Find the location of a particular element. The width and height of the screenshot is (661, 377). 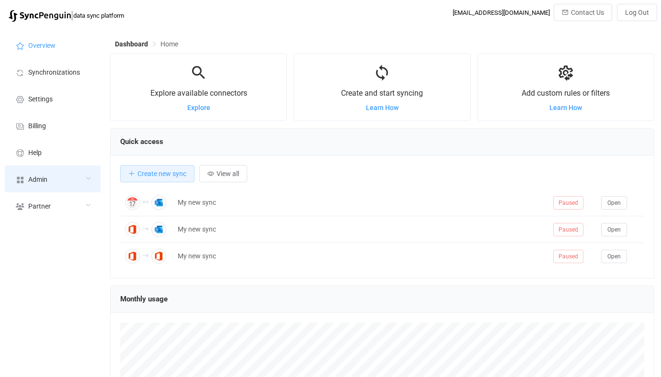

span: Admin is located at coordinates (38, 180).